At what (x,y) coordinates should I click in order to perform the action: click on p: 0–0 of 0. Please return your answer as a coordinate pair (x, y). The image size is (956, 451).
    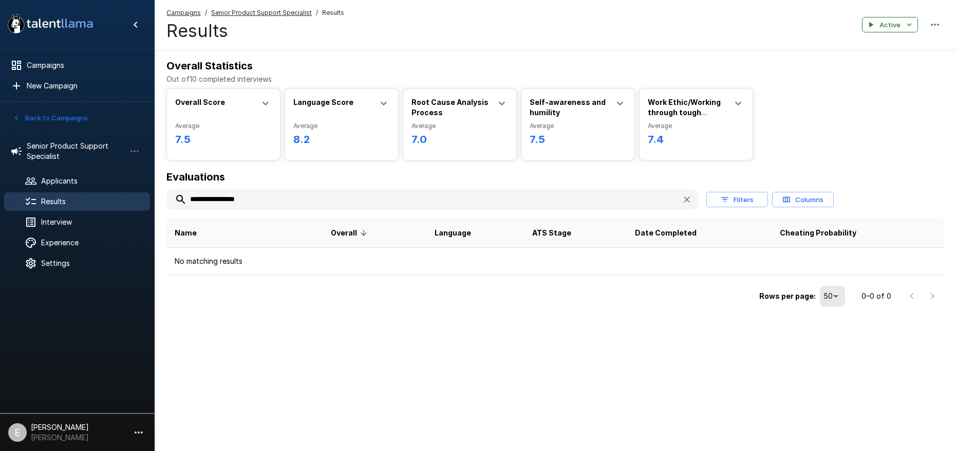
    Looking at the image, I should click on (877, 296).